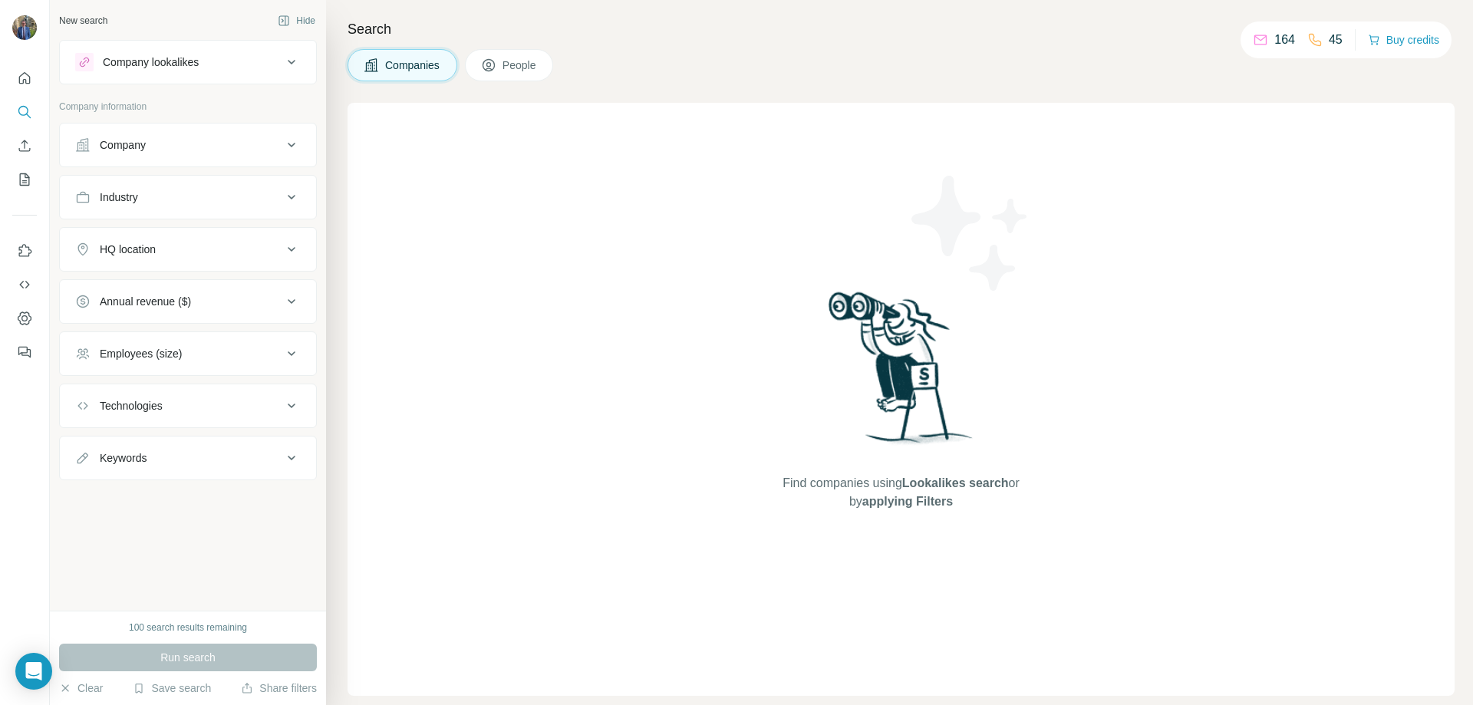  What do you see at coordinates (25, 285) in the screenshot?
I see `button: Use Surfe API` at bounding box center [25, 285].